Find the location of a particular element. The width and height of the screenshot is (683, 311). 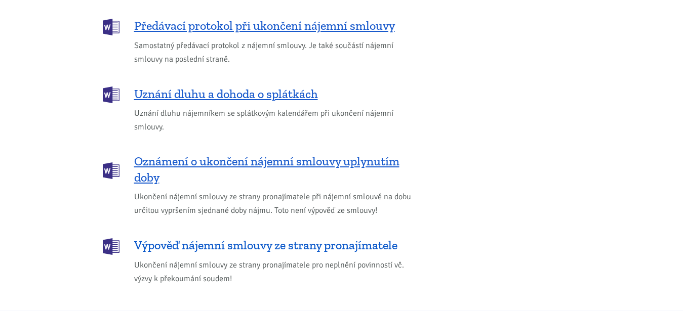

span: Předávací protokol při ukončení nájemní smlouvy is located at coordinates (264, 26).